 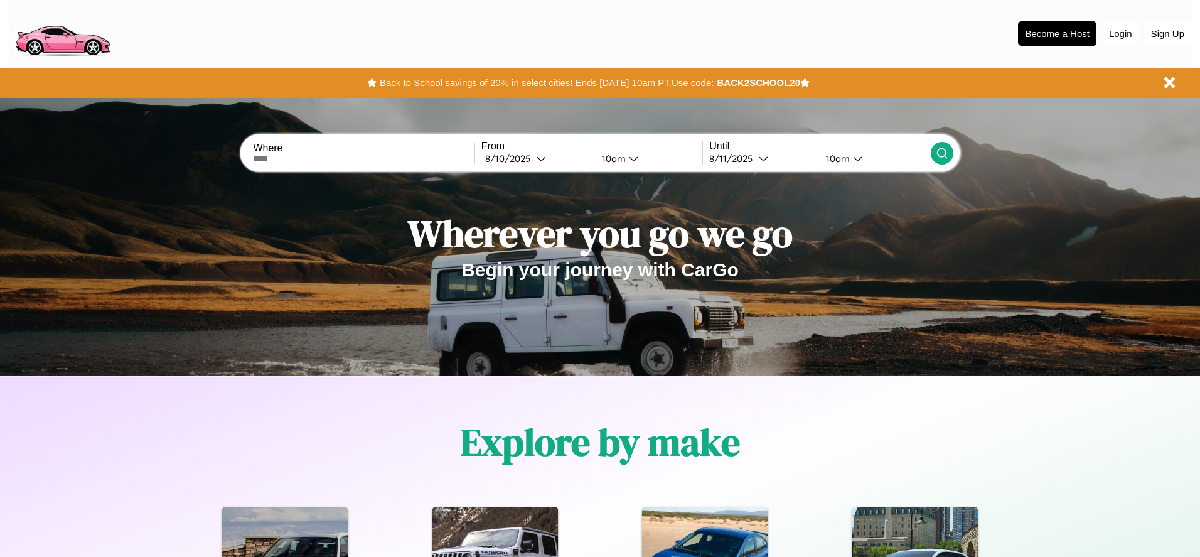 What do you see at coordinates (758, 82) in the screenshot?
I see `b: BACK2SCHOOL20` at bounding box center [758, 82].